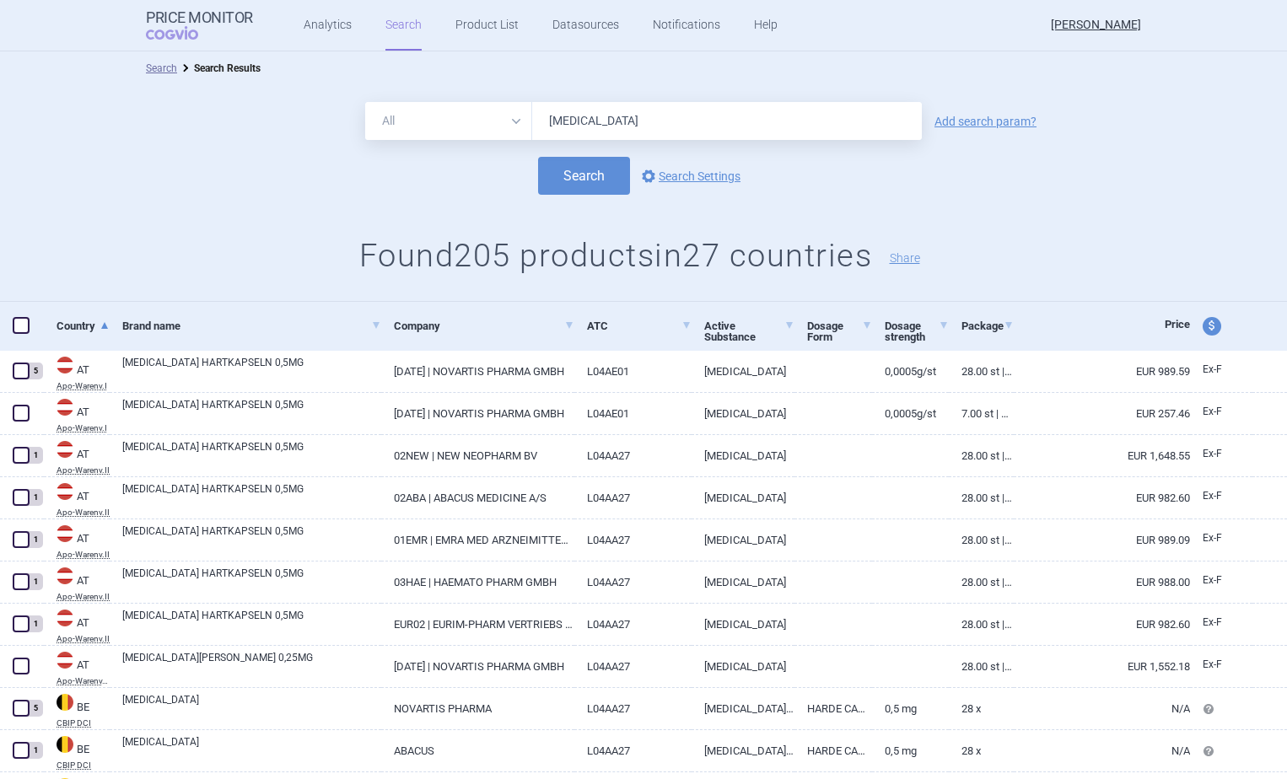 The height and width of the screenshot is (779, 1287). I want to click on a: Price MonitorCOGVIO, so click(199, 25).